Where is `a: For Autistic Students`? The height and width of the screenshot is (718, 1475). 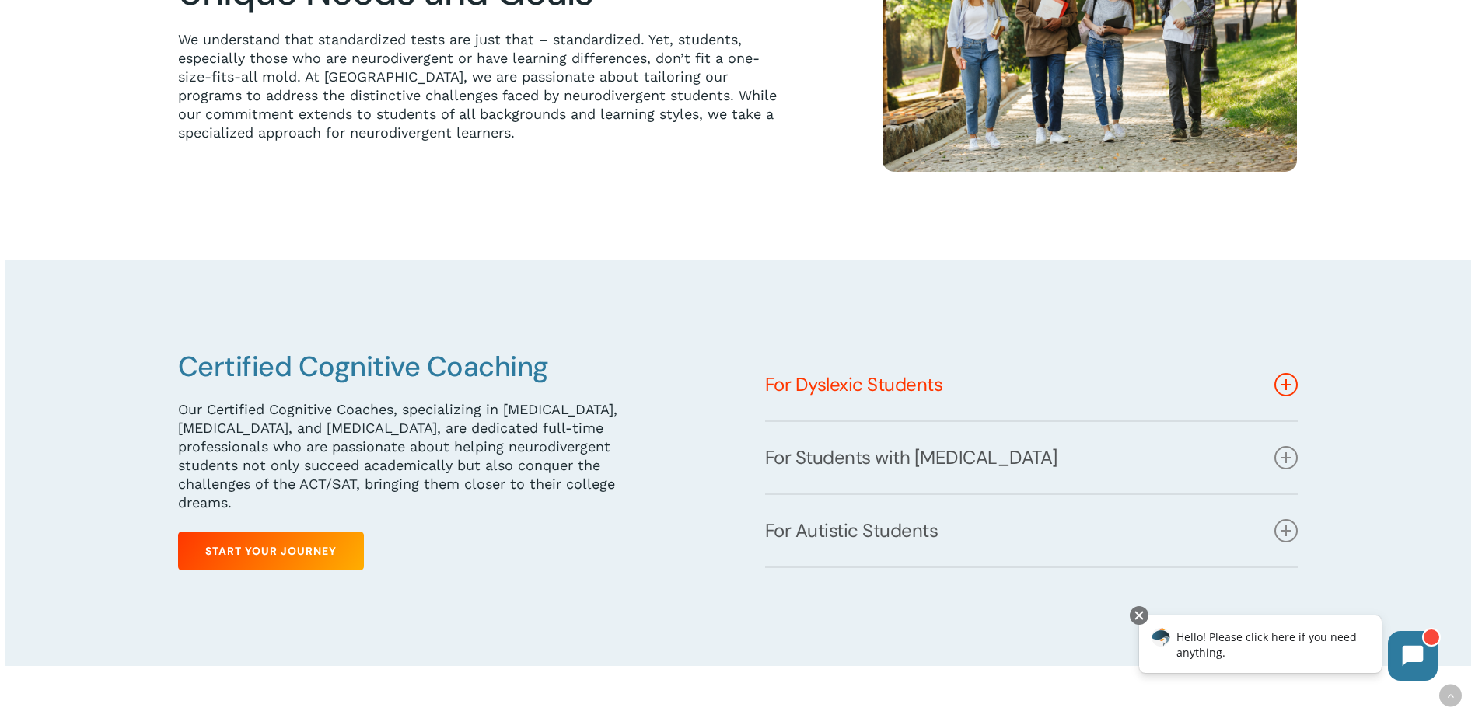 a: For Autistic Students is located at coordinates (1031, 531).